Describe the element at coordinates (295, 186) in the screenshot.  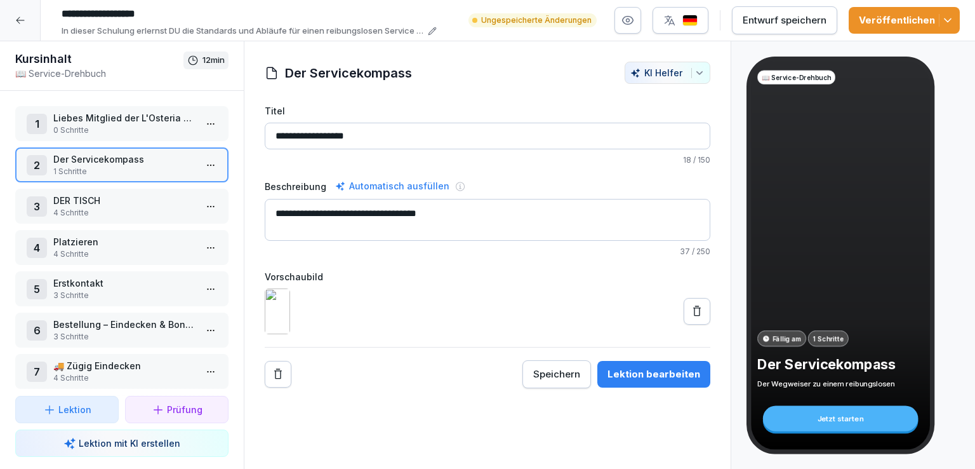
I see `label: Beschreibung` at that location.